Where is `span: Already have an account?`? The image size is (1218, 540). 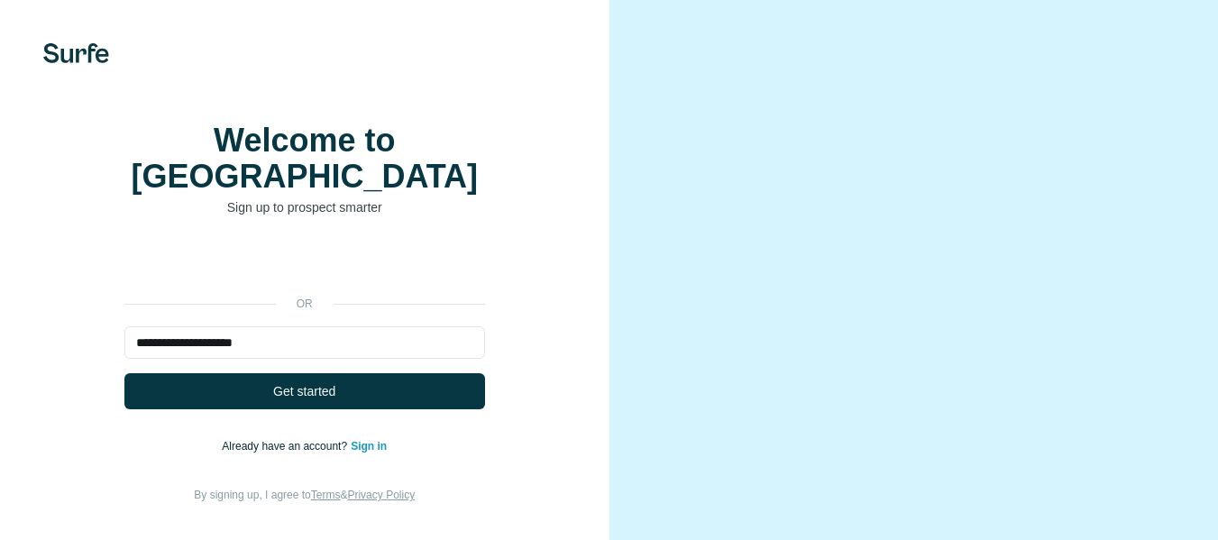 span: Already have an account? is located at coordinates (286, 446).